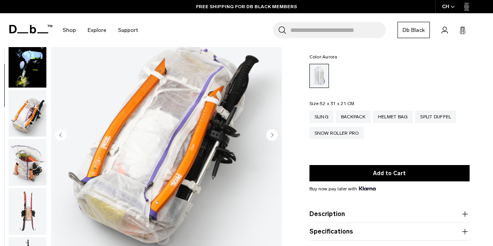 The image size is (493, 246). I want to click on a: Sling, so click(322, 117).